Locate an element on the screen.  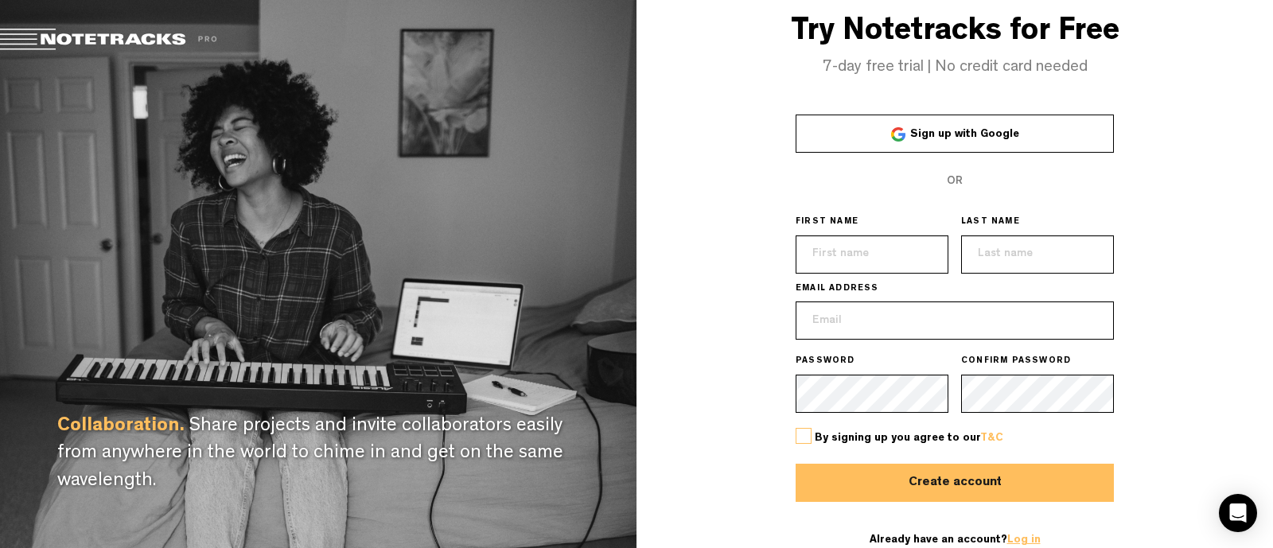
span: CONFIRM PASSWORD is located at coordinates (1016, 362).